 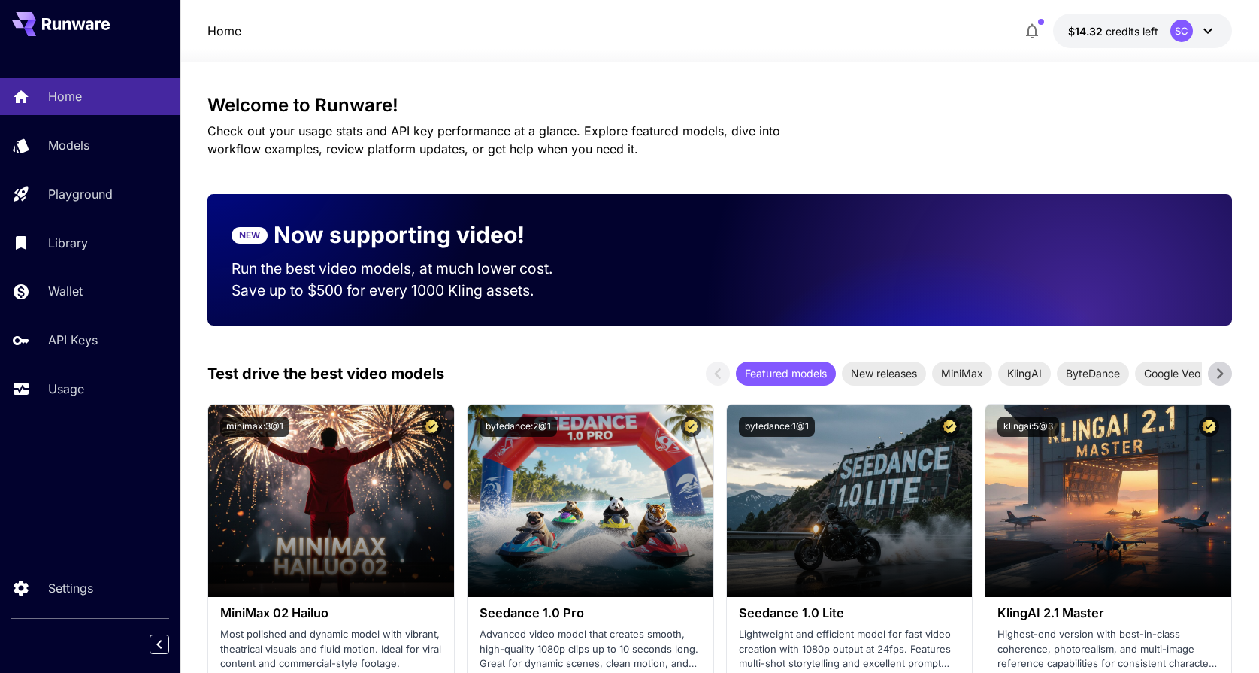 I want to click on p: Library, so click(x=68, y=243).